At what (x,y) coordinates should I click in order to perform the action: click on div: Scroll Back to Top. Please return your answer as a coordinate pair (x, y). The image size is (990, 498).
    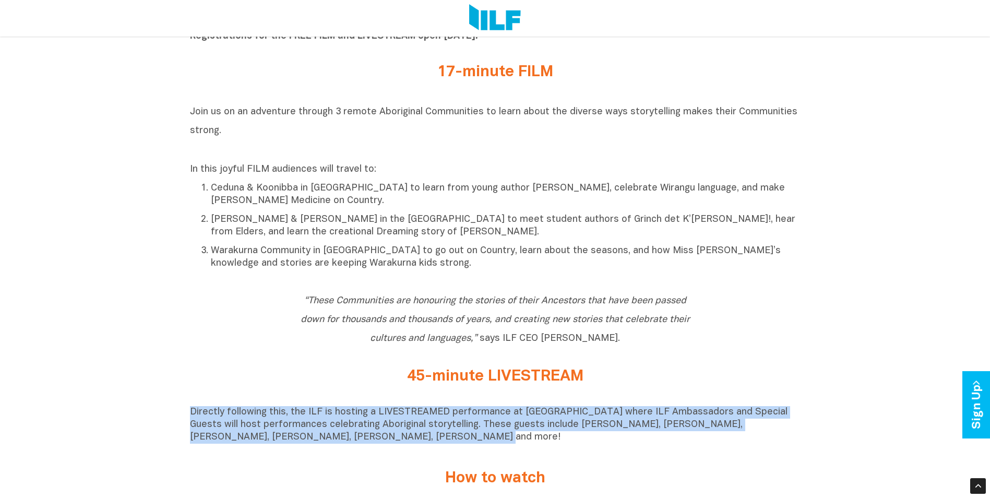
    Looking at the image, I should click on (978, 486).